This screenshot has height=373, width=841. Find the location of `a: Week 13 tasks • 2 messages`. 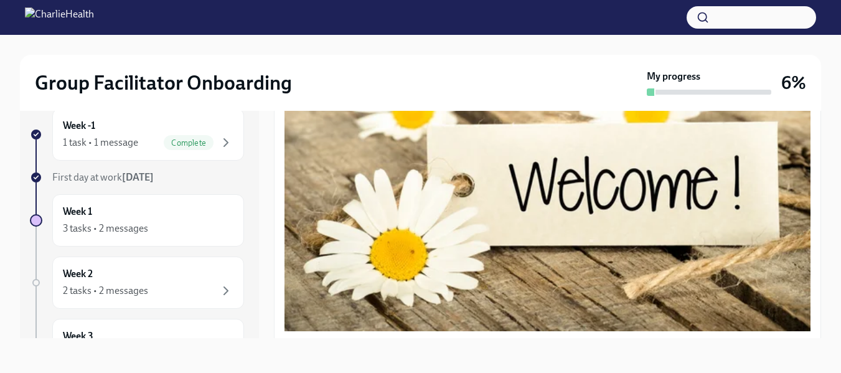

a: Week 13 tasks • 2 messages is located at coordinates (137, 220).